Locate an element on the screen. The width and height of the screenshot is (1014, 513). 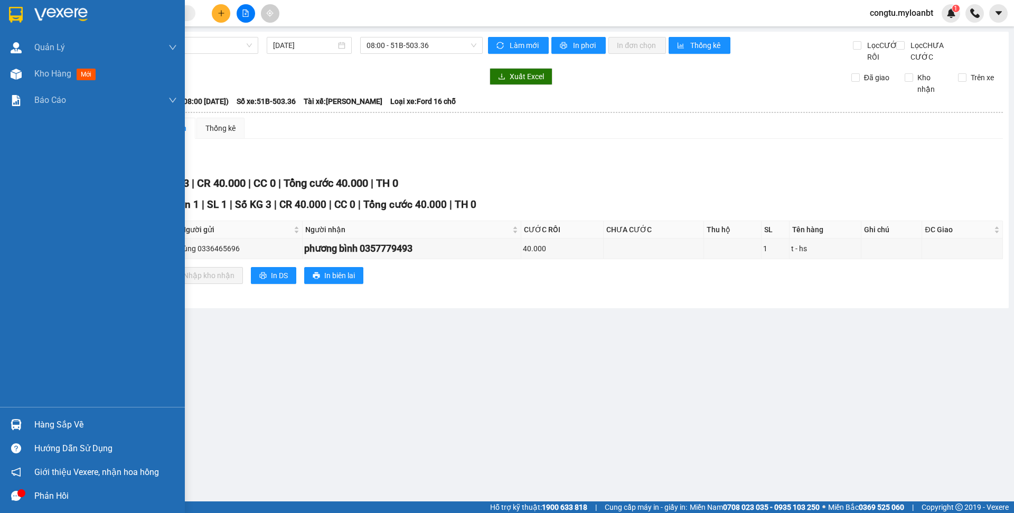
span: 08:00 - 51B-503.36 is located at coordinates (421, 45).